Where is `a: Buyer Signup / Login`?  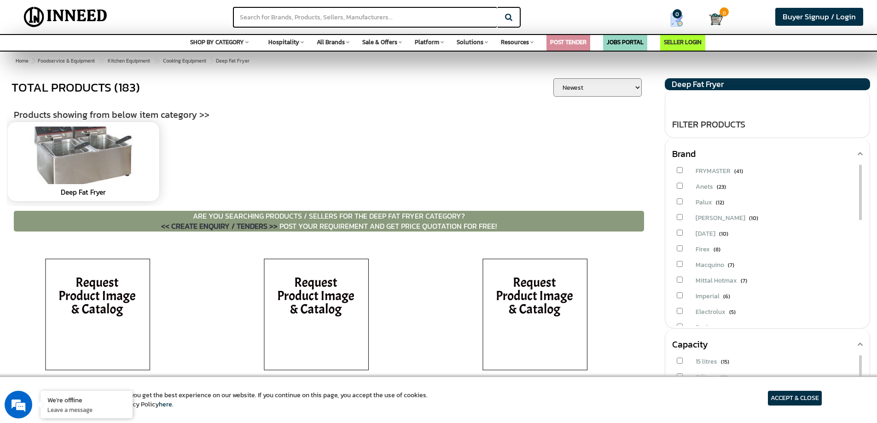
a: Buyer Signup / Login is located at coordinates (819, 17).